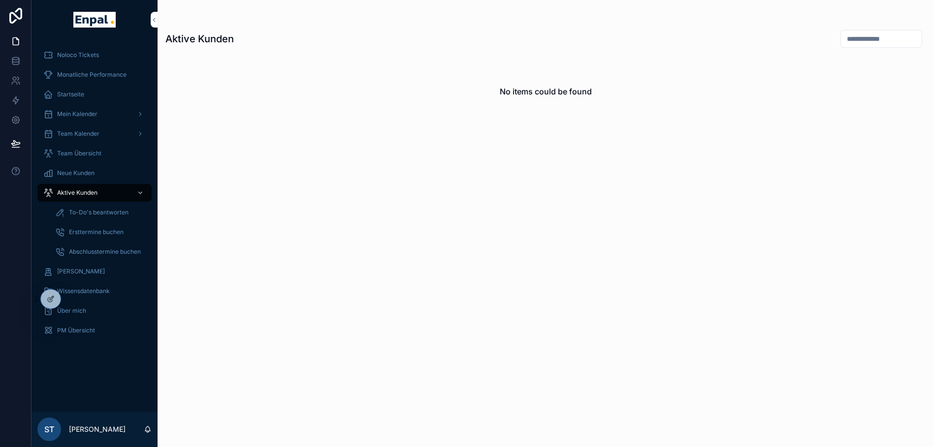 The height and width of the screenshot is (447, 934). I want to click on span: Startseite, so click(70, 95).